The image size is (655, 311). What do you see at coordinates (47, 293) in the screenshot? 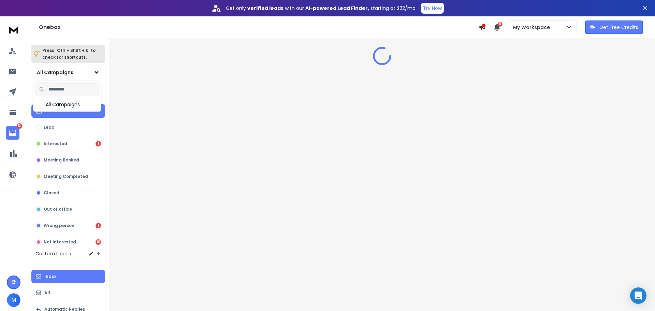
I see `p: All` at bounding box center [47, 293].